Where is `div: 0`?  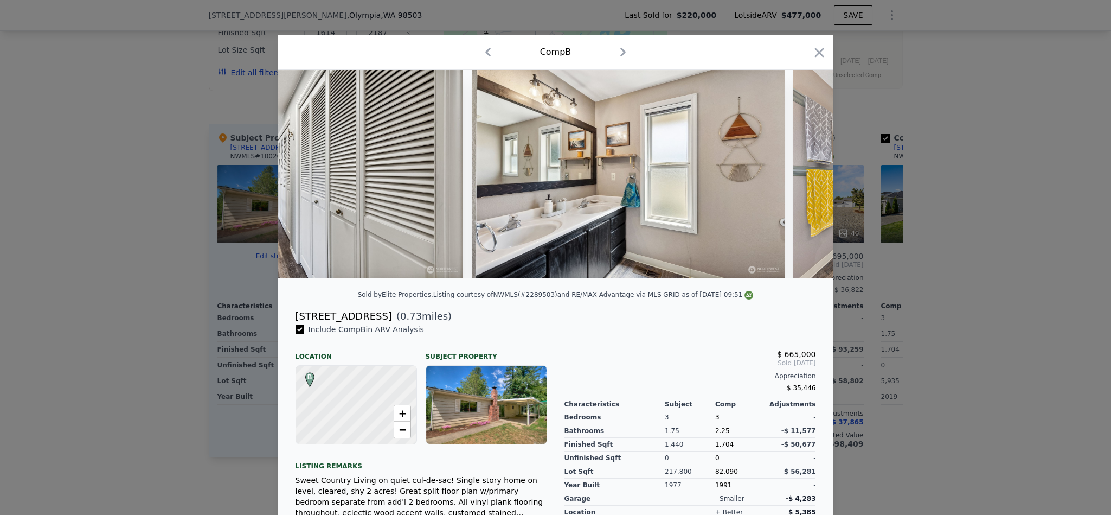 div: 0 is located at coordinates (690, 458).